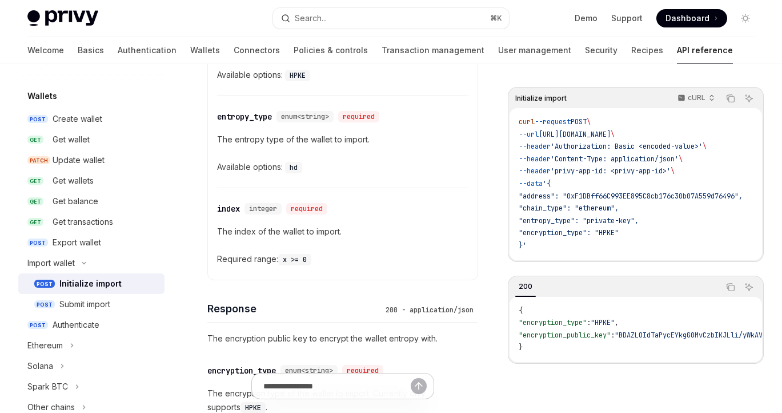  I want to click on a: GETGet wallet, so click(91, 139).